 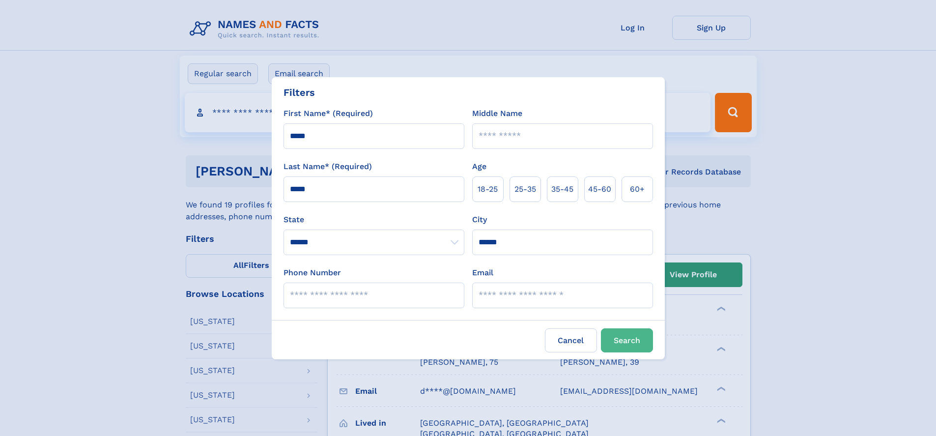 What do you see at coordinates (525, 189) in the screenshot?
I see `span: 25‑35` at bounding box center [525, 189].